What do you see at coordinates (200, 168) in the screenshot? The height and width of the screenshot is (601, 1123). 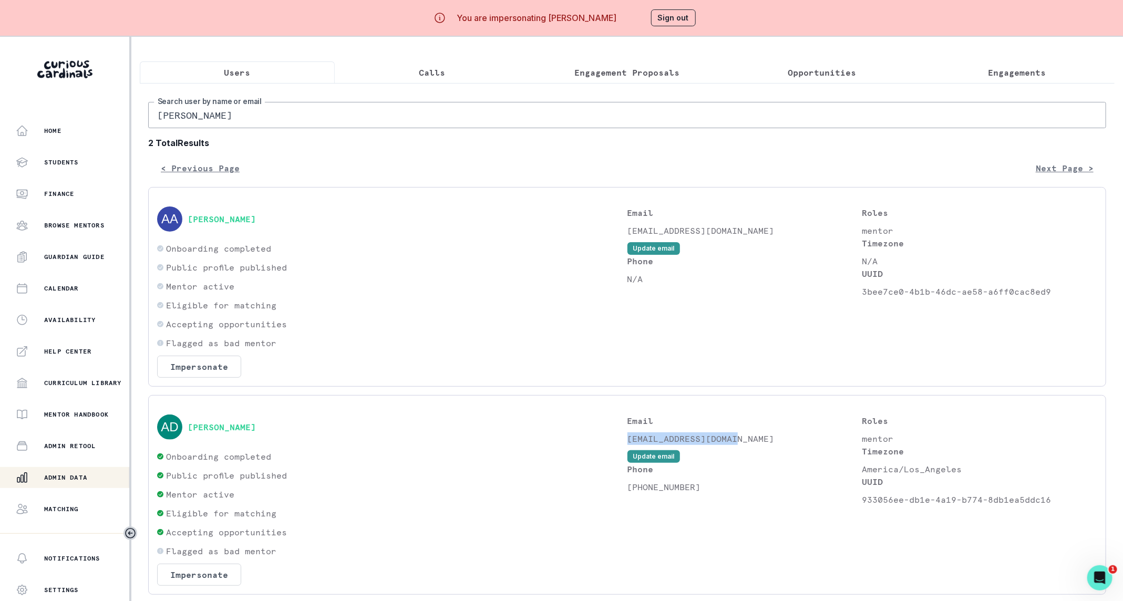 I see `button: < Previous Page` at bounding box center [200, 168].